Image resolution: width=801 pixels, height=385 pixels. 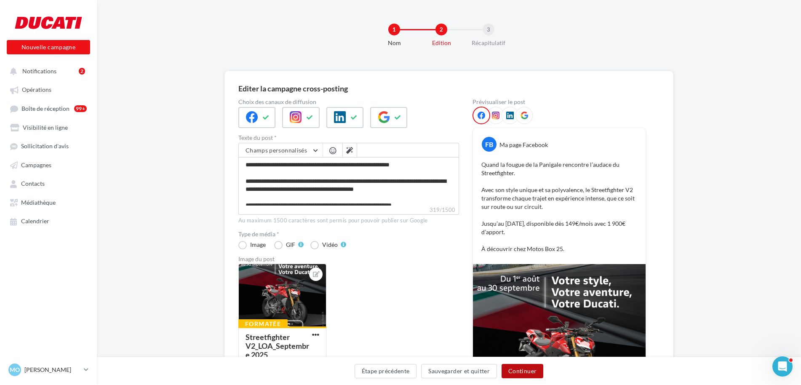 What do you see at coordinates (33, 184) in the screenshot?
I see `span: Contacts` at bounding box center [33, 184].